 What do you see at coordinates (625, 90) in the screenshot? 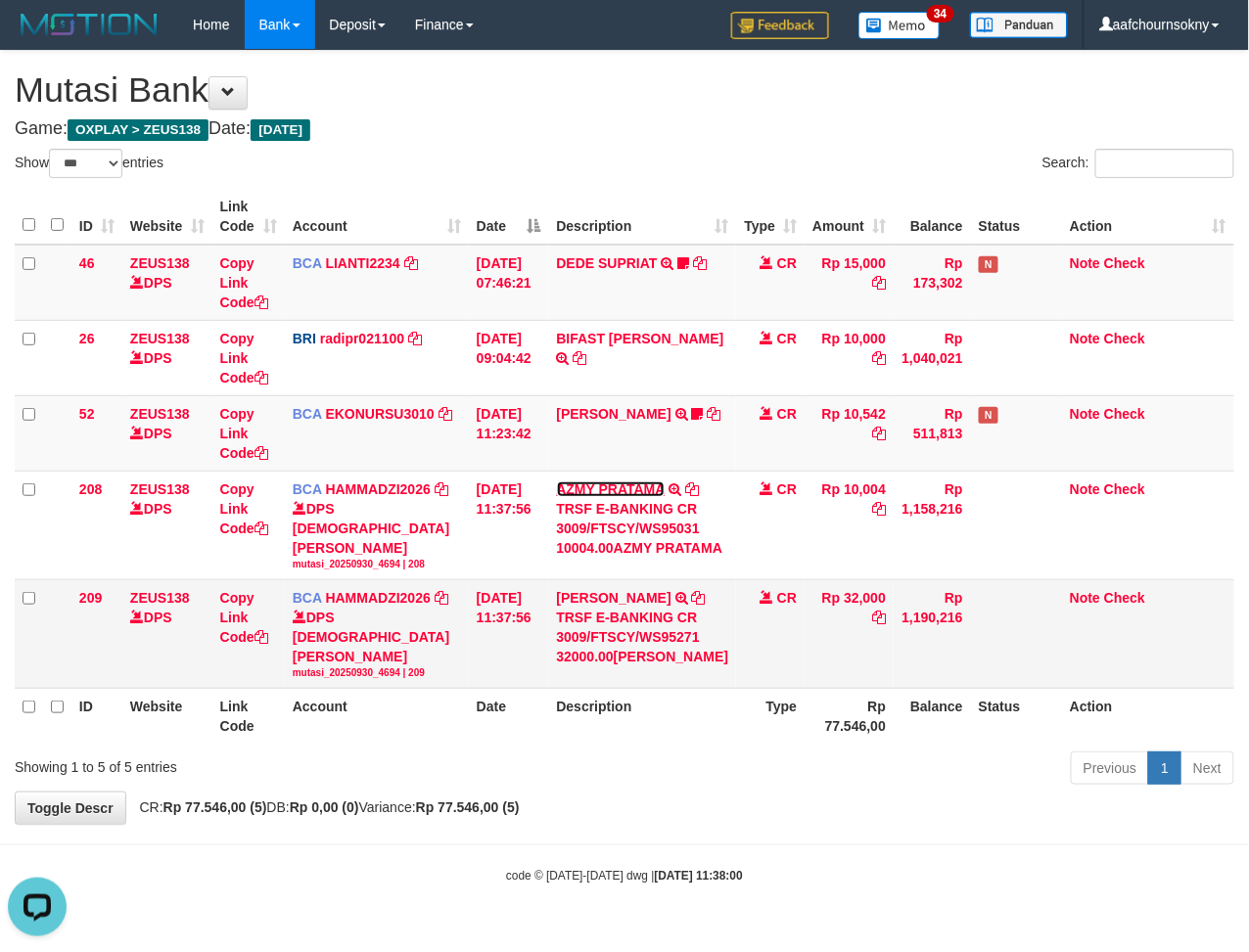
I see `h1: Mutasi Bank` at bounding box center [625, 90].